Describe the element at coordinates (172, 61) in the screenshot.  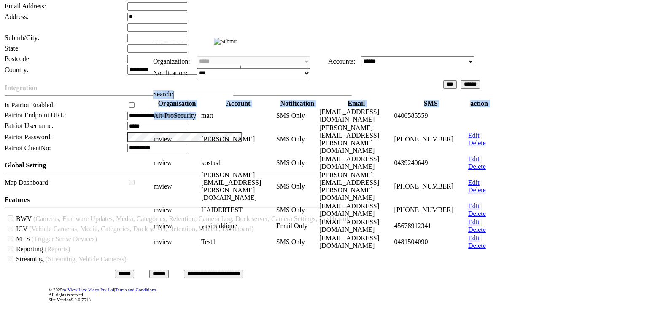
I see `span: Organization:` at that location.